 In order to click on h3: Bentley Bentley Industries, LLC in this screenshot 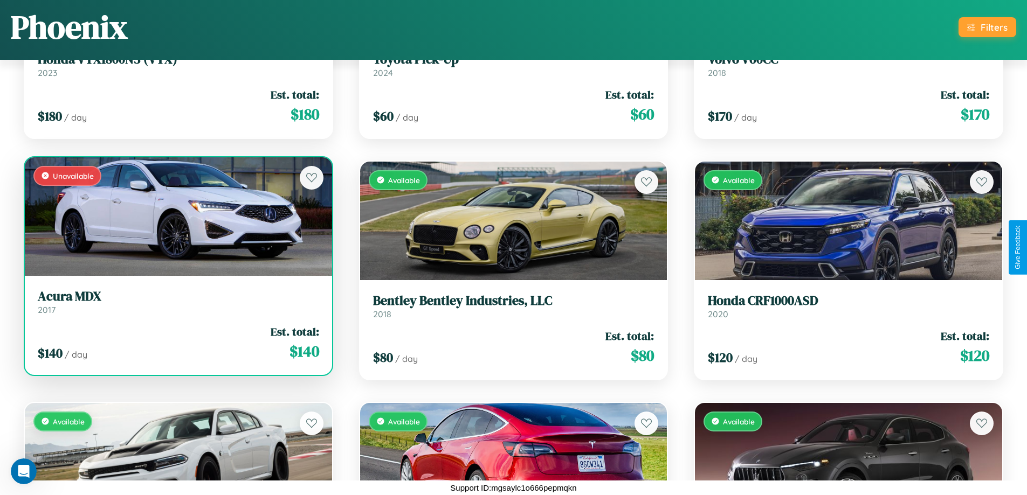, I will do `click(514, 301)`.